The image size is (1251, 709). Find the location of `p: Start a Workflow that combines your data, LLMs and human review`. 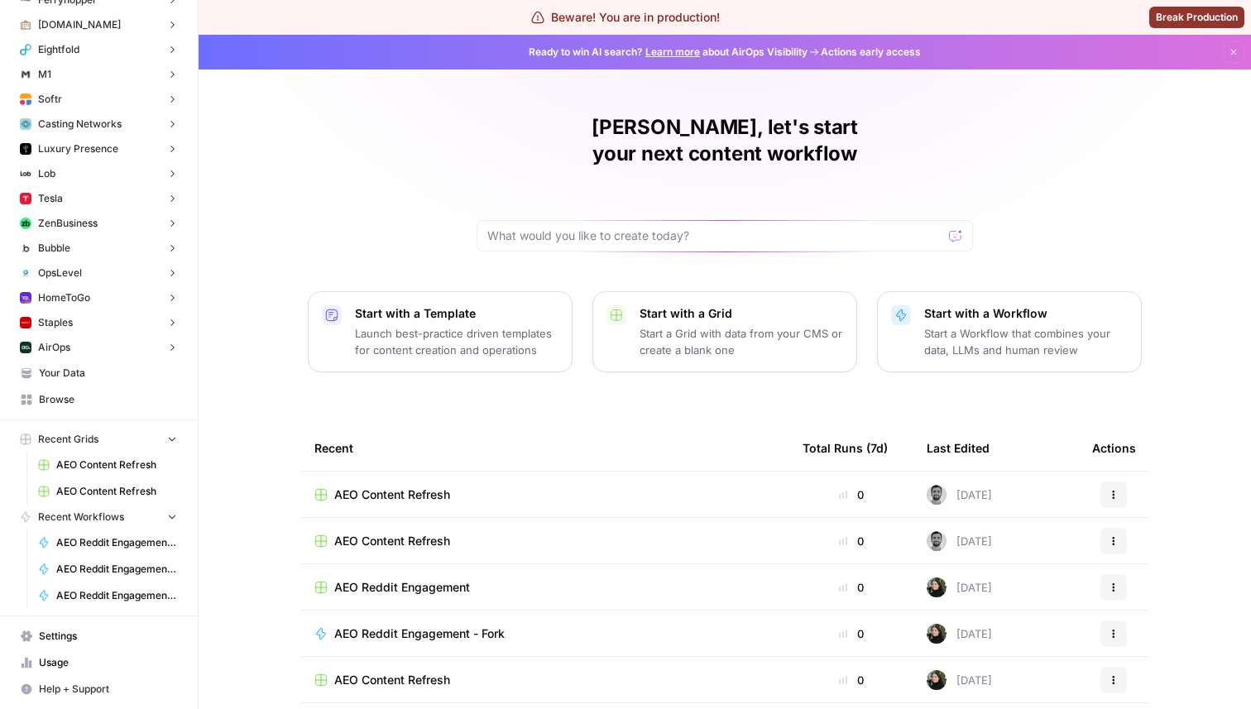

p: Start a Workflow that combines your data, LLMs and human review is located at coordinates (1026, 342).